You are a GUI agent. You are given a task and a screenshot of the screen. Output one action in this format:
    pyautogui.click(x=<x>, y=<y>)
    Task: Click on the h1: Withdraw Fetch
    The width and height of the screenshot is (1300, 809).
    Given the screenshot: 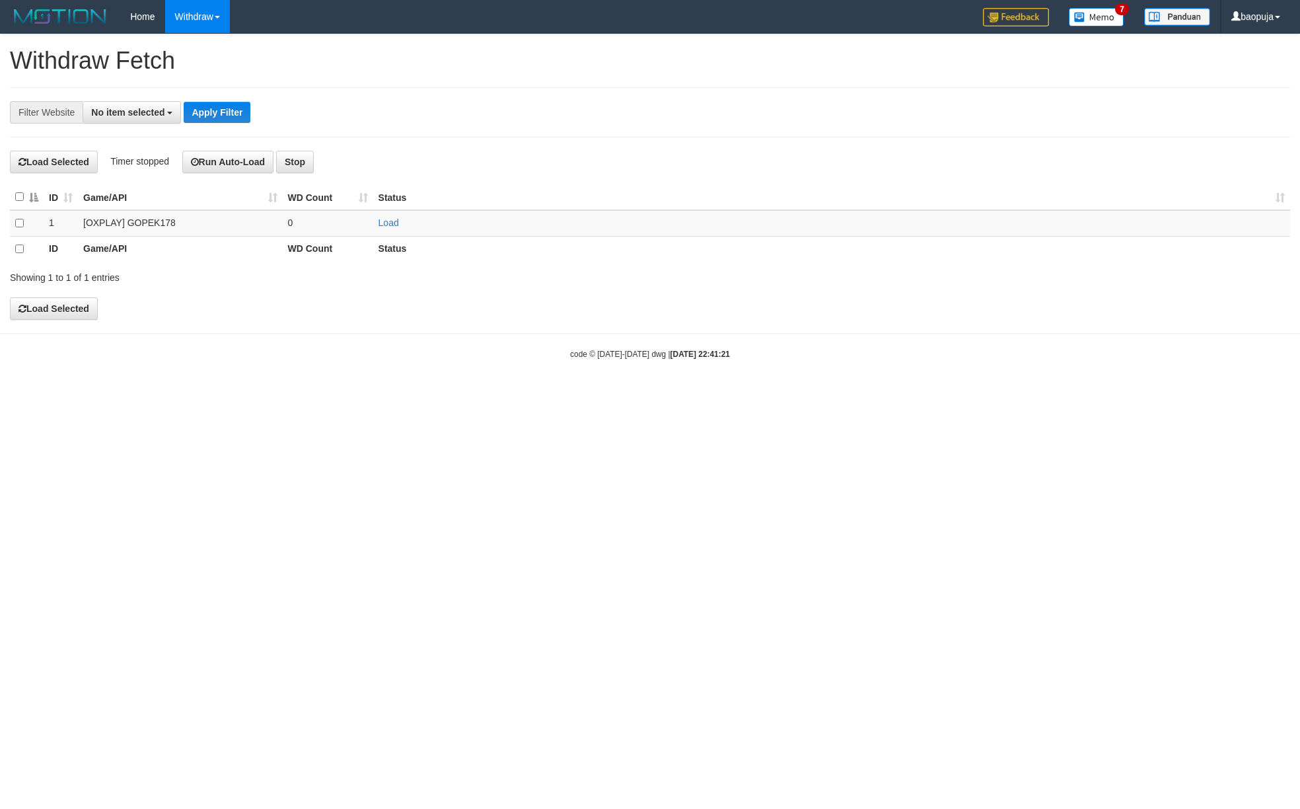 What is the action you would take?
    pyautogui.click(x=650, y=61)
    